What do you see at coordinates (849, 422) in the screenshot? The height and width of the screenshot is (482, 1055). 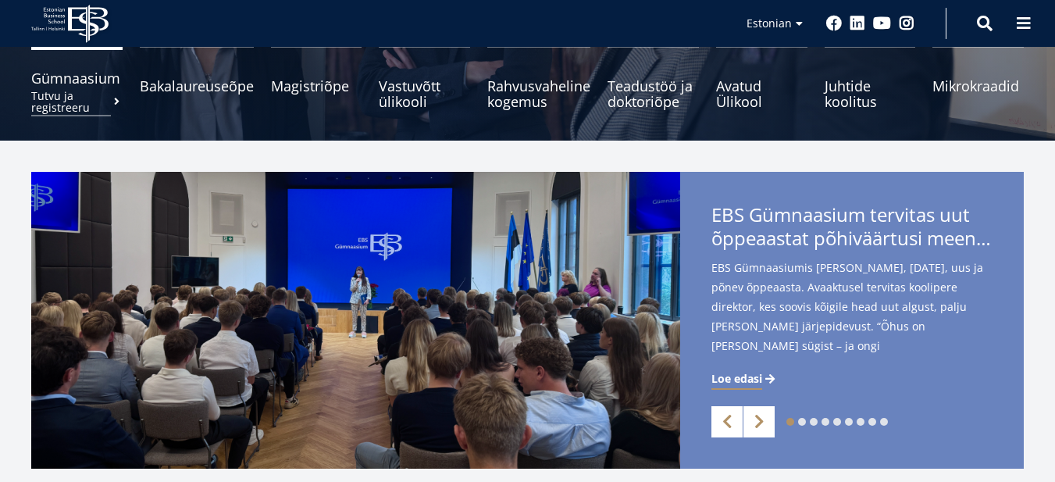 I see `a: 6` at bounding box center [849, 422].